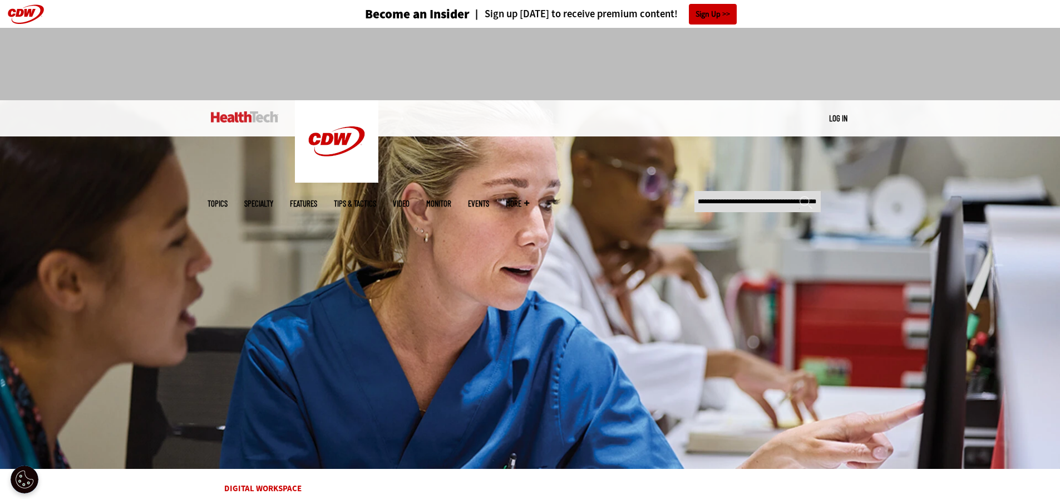 Image resolution: width=1060 pixels, height=499 pixels. What do you see at coordinates (396, 14) in the screenshot?
I see `a: Become an Insider` at bounding box center [396, 14].